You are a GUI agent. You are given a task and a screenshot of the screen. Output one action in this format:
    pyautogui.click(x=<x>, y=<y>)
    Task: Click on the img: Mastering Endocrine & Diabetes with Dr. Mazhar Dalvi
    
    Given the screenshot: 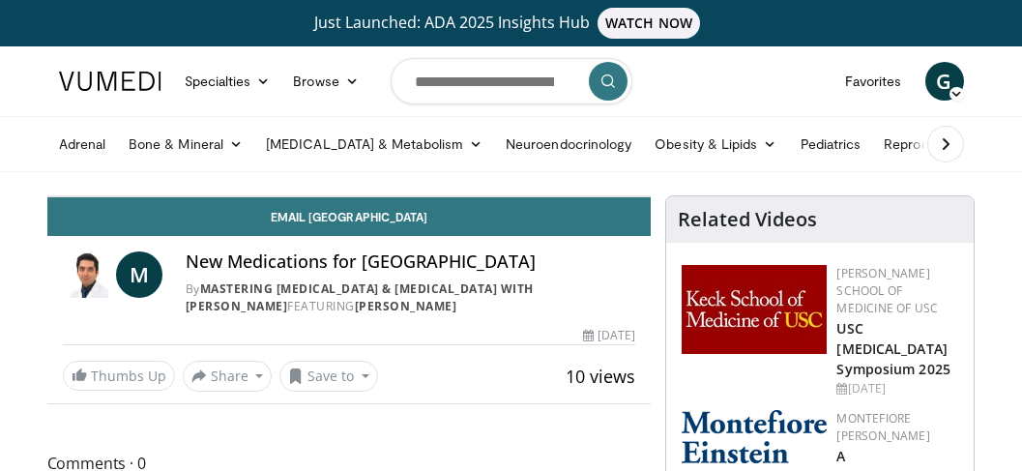 What is the action you would take?
    pyautogui.click(x=85, y=274)
    